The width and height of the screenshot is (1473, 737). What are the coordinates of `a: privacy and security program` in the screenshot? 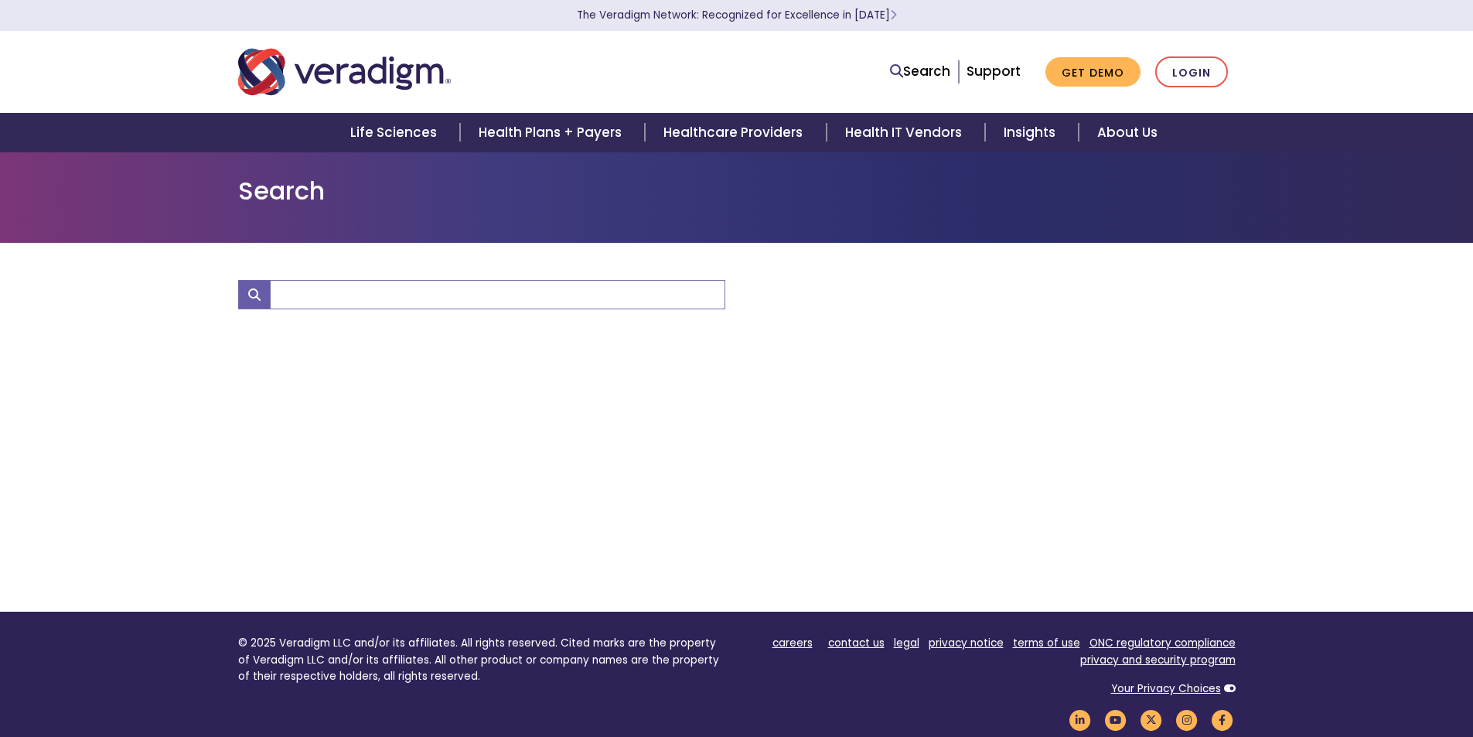 It's located at (1157, 659).